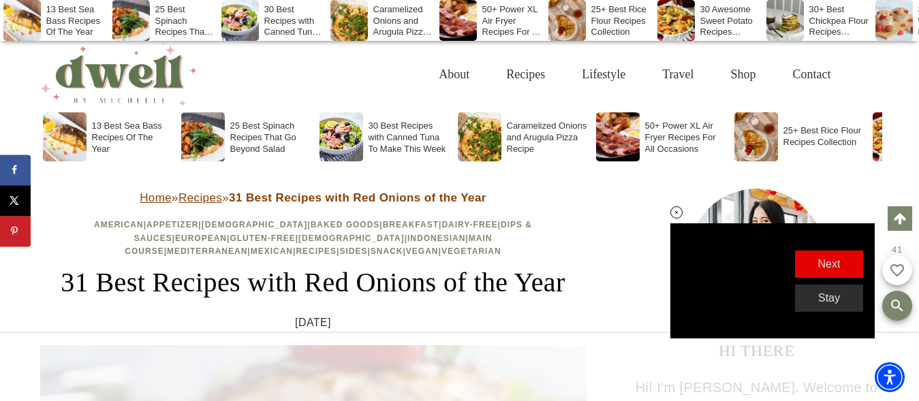  I want to click on a: Indonesian, so click(436, 239).